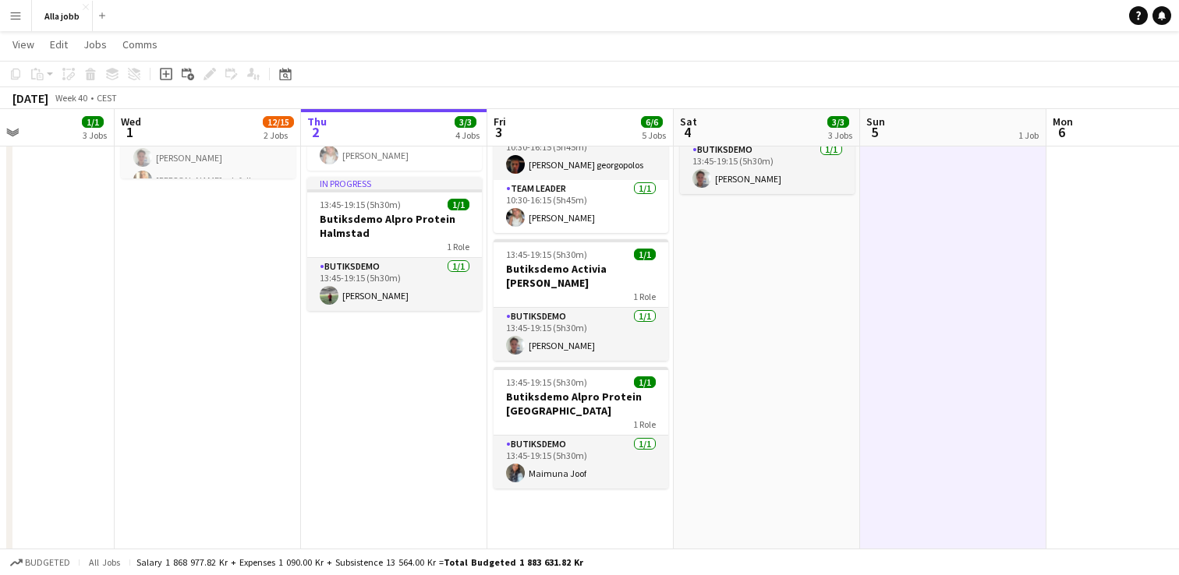 The image size is (1179, 575). I want to click on div: 1 Job, so click(1028, 135).